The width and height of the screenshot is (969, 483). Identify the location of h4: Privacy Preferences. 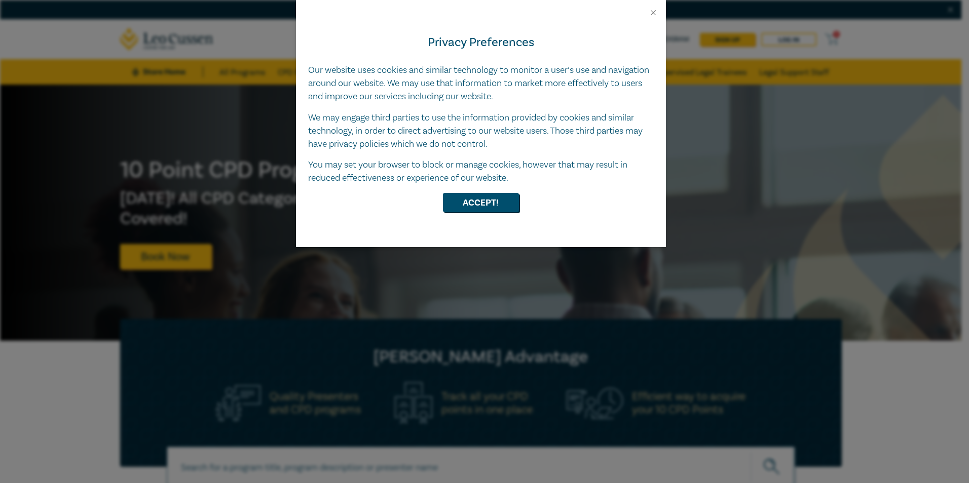
(481, 43).